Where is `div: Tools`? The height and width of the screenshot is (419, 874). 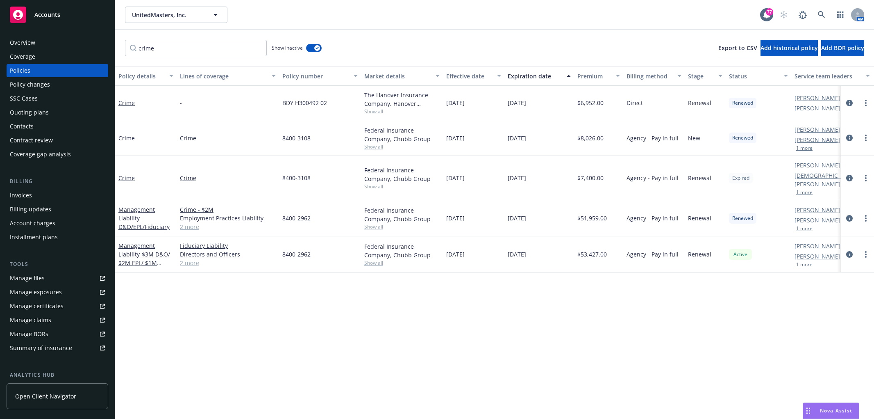 div: Tools is located at coordinates (57, 264).